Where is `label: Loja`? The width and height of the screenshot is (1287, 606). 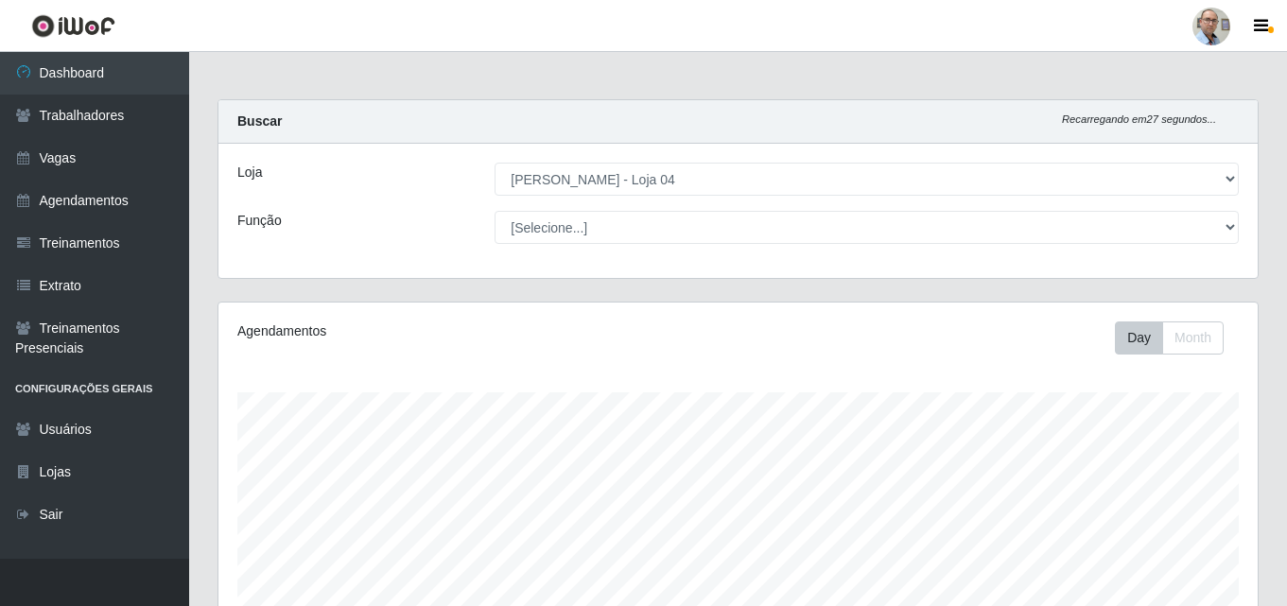
label: Loja is located at coordinates (250, 172).